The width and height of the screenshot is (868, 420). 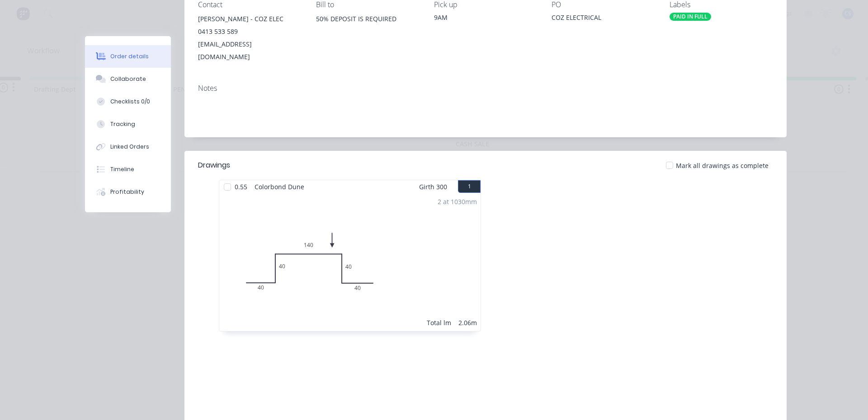 I want to click on div: 0404014040402 at 1030mmTotal lm2.06m, so click(x=350, y=262).